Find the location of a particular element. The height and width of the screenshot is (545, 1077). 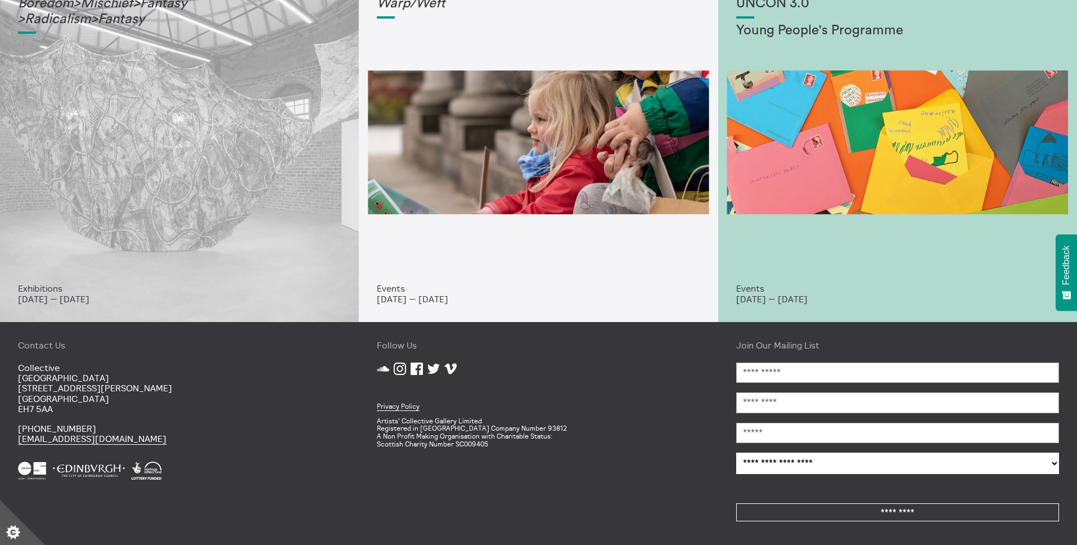

h4: Follow Us is located at coordinates (538, 345).